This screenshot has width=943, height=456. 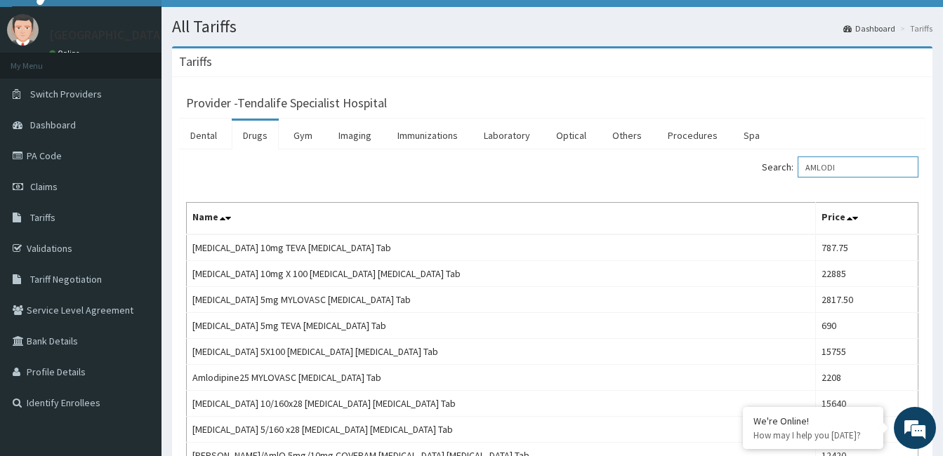 What do you see at coordinates (866, 274) in the screenshot?
I see `td: 22885` at bounding box center [866, 274].